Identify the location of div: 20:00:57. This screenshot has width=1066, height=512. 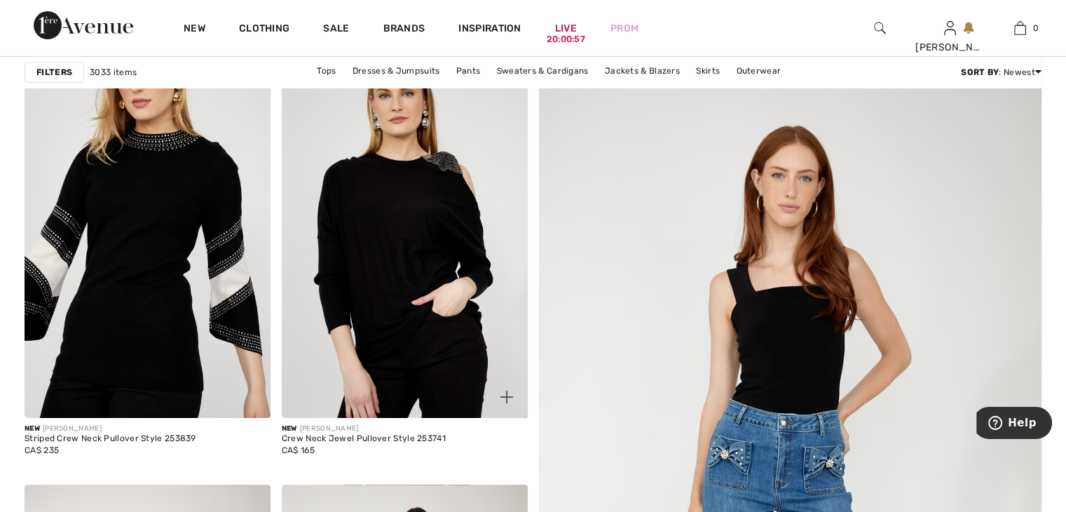
(565, 39).